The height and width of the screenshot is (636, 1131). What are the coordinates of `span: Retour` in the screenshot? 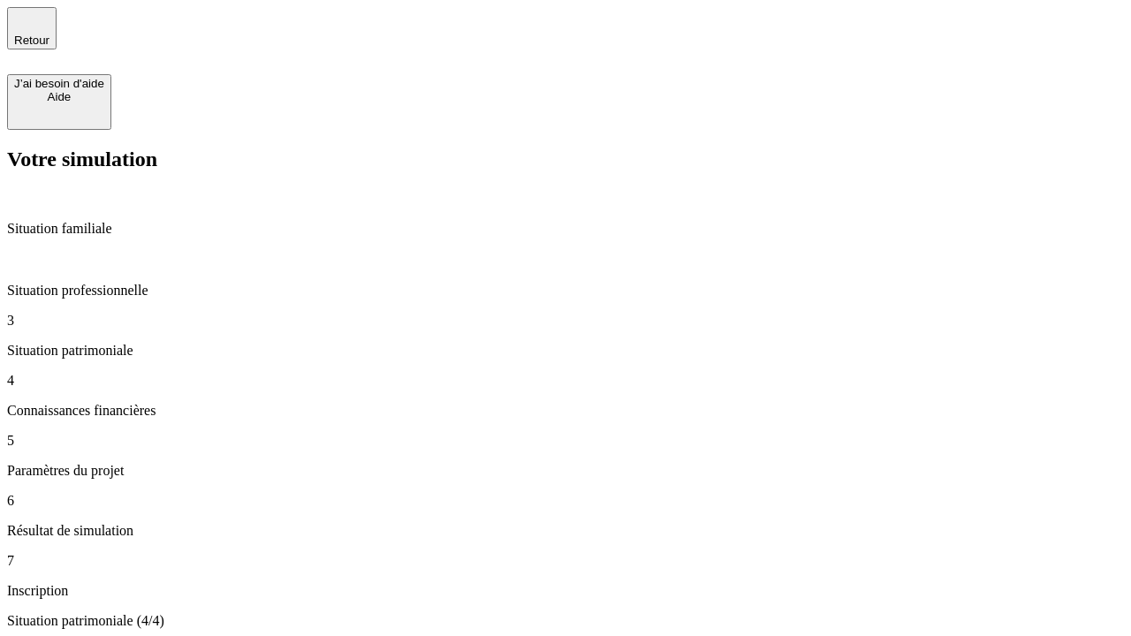 It's located at (32, 40).